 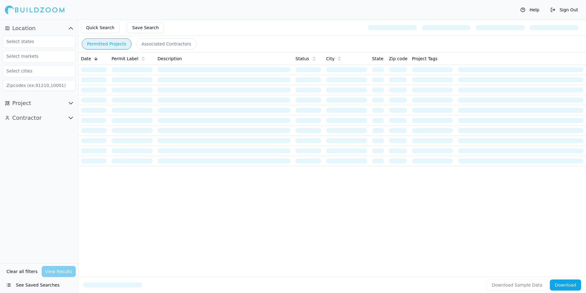 I want to click on input: Select states, so click(x=35, y=41).